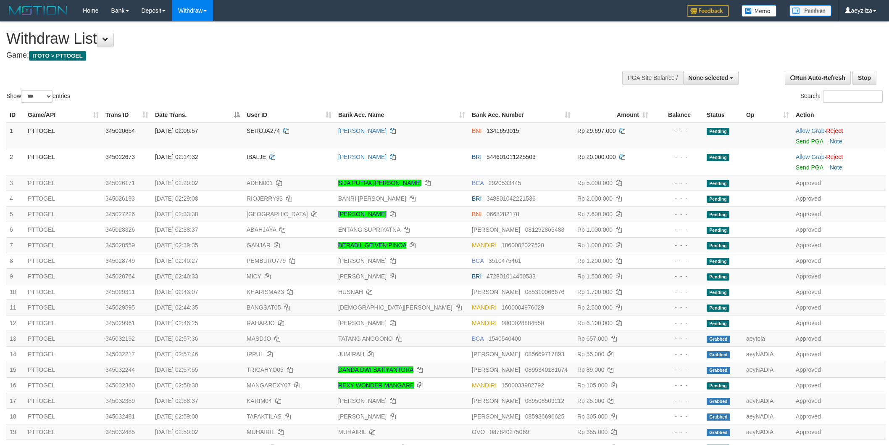 This screenshot has height=445, width=889. I want to click on span: Rp 7.600.000, so click(595, 214).